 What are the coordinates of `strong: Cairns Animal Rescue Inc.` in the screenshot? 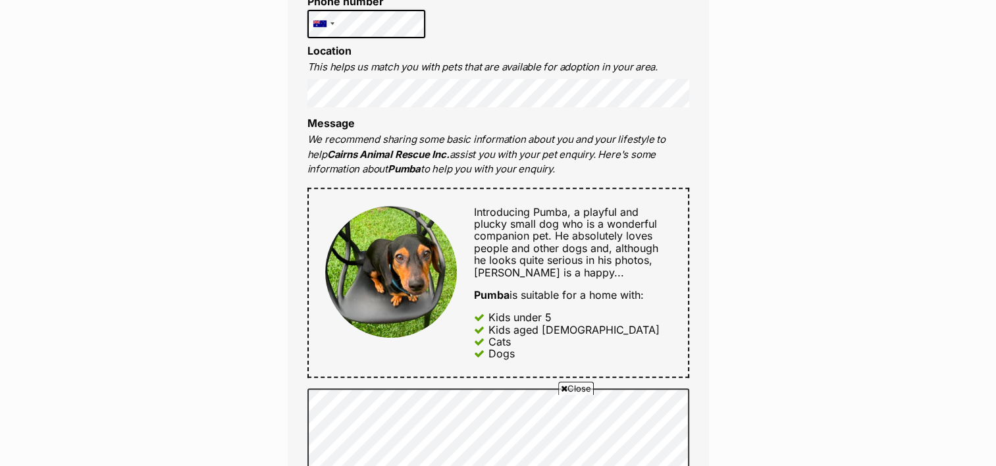 It's located at (388, 154).